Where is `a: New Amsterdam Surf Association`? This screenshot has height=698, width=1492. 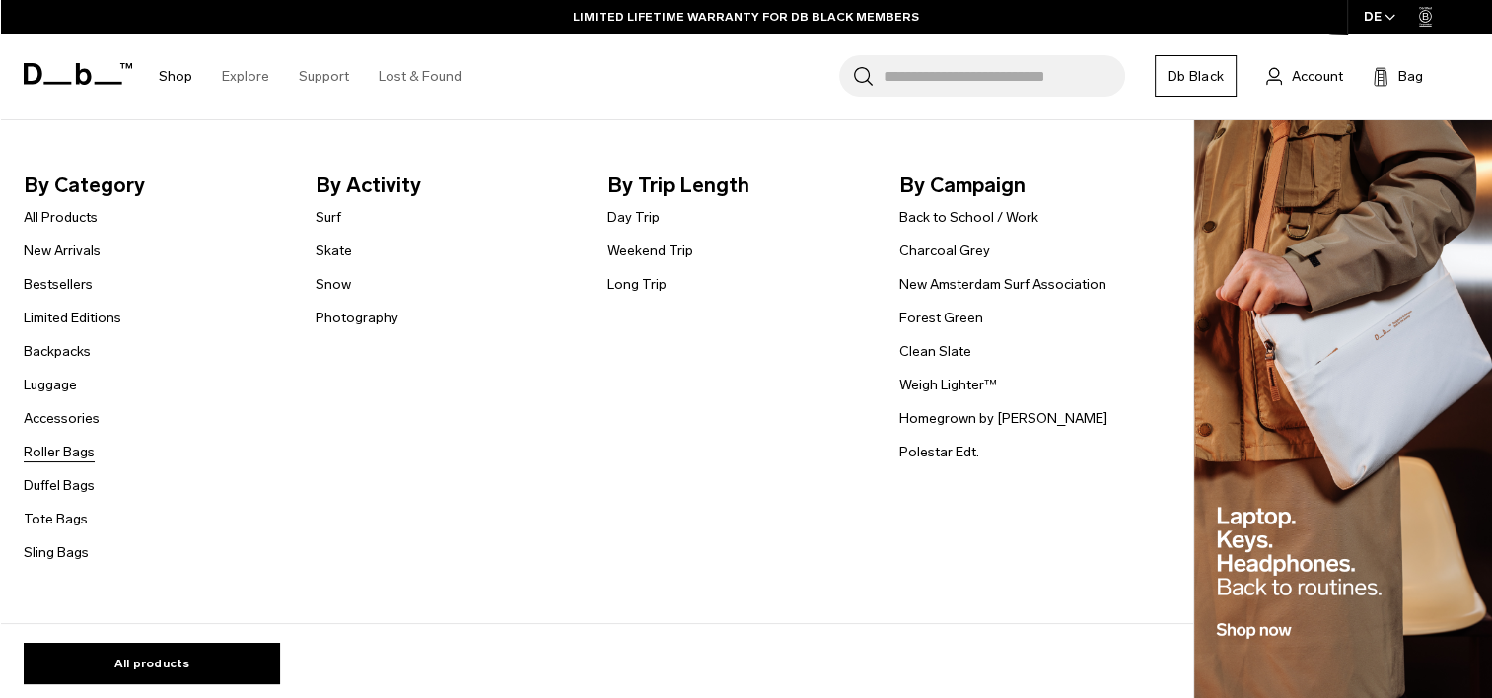
a: New Amsterdam Surf Association is located at coordinates (1003, 284).